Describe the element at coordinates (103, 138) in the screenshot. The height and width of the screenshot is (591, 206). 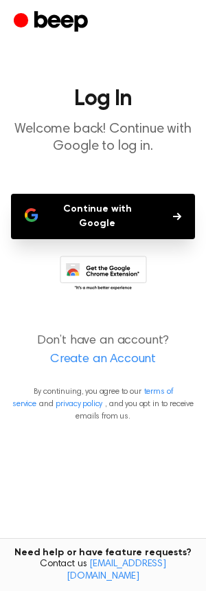
I see `p: Welcome back! Continue with Google to log in.` at that location.